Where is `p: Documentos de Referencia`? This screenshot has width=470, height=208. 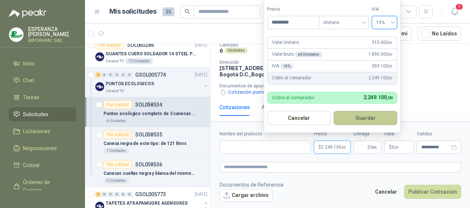 p: Documentos de Referencia is located at coordinates (251, 185).